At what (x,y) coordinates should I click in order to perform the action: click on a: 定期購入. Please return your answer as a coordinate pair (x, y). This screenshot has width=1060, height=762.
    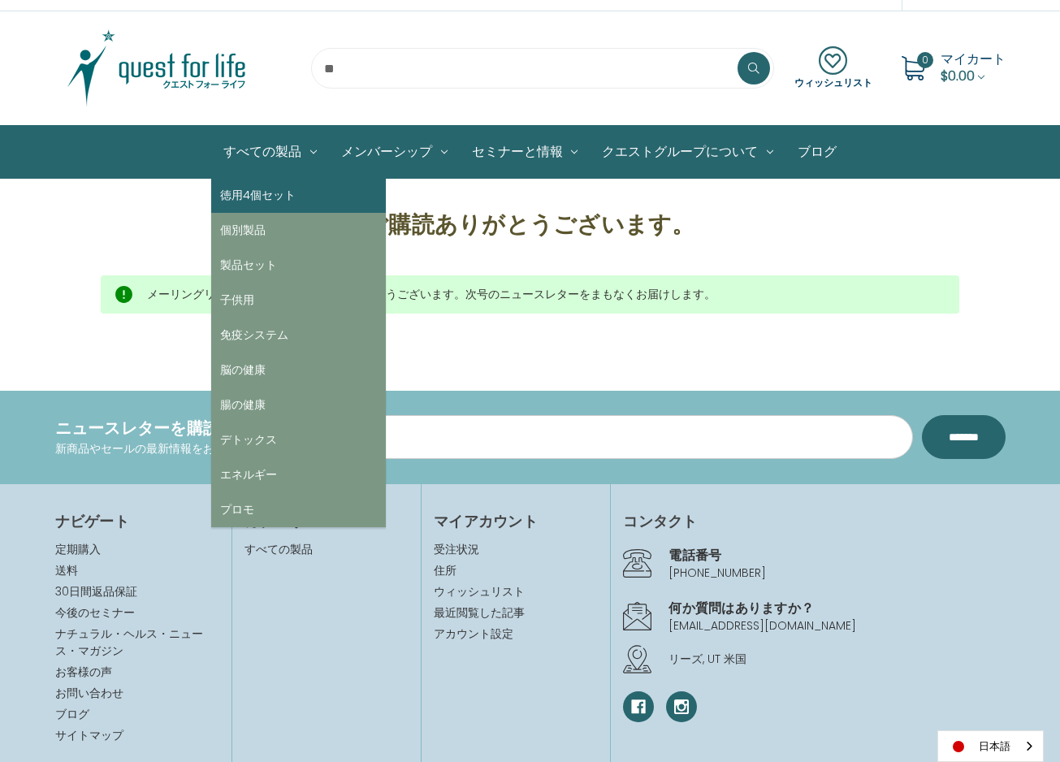
    Looking at the image, I should click on (78, 549).